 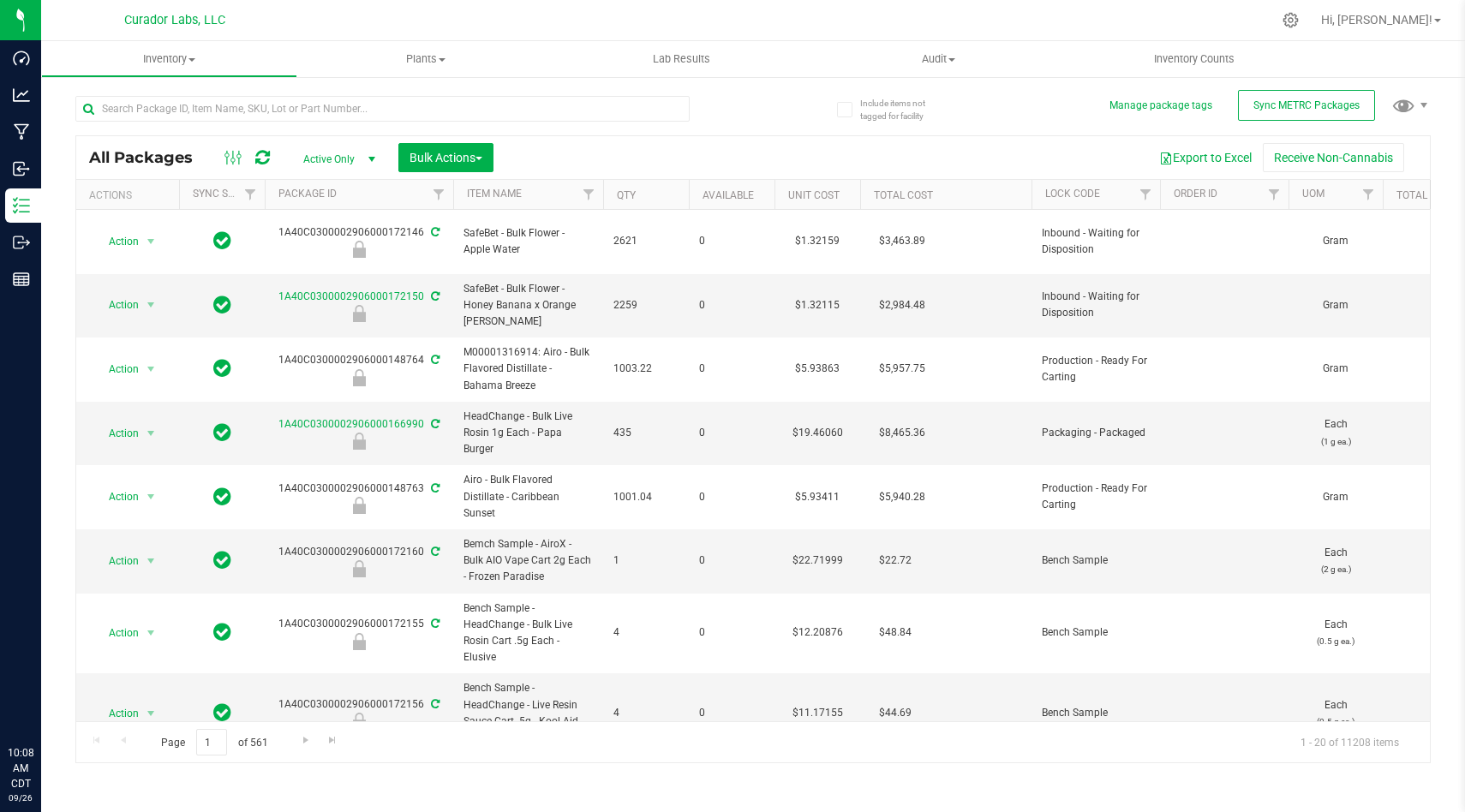 I want to click on span: Plants, so click(x=425, y=59).